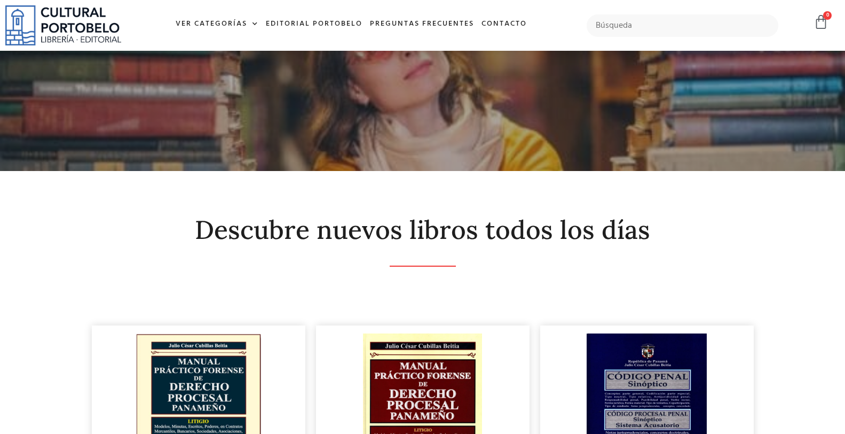 This screenshot has width=845, height=434. I want to click on h2: Descubre nuevos libros todos los días, so click(423, 230).